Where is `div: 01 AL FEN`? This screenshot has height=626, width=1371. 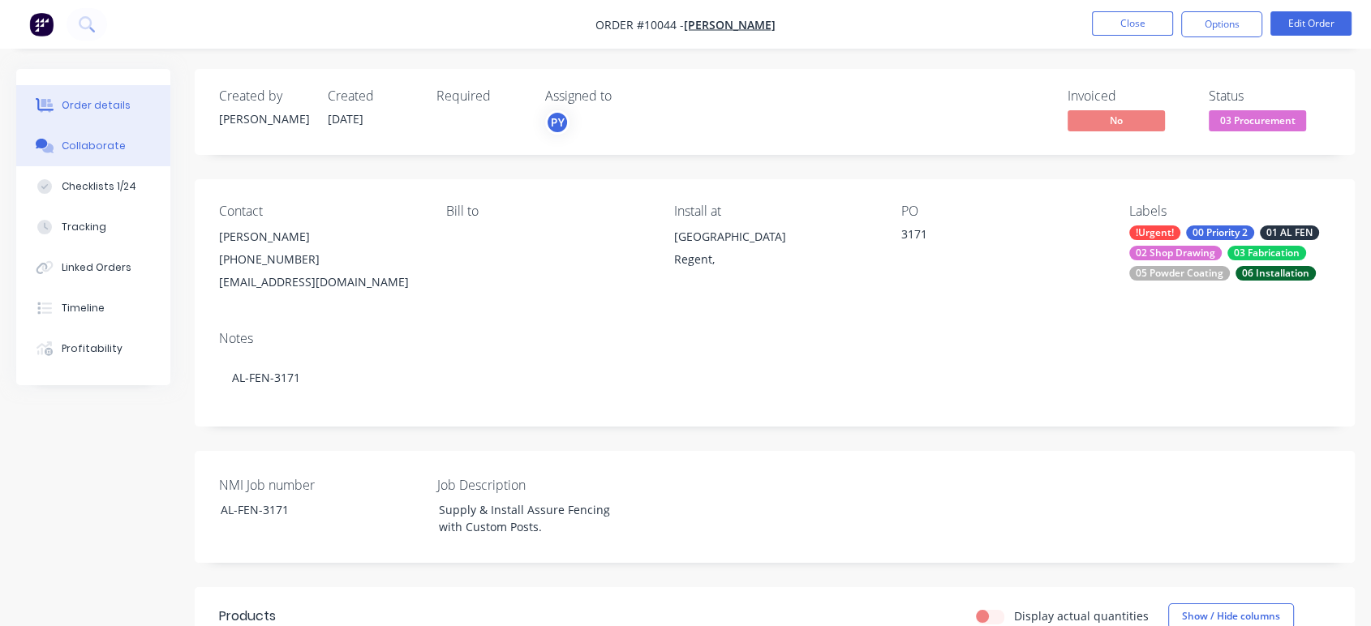 div: 01 AL FEN is located at coordinates (1289, 233).